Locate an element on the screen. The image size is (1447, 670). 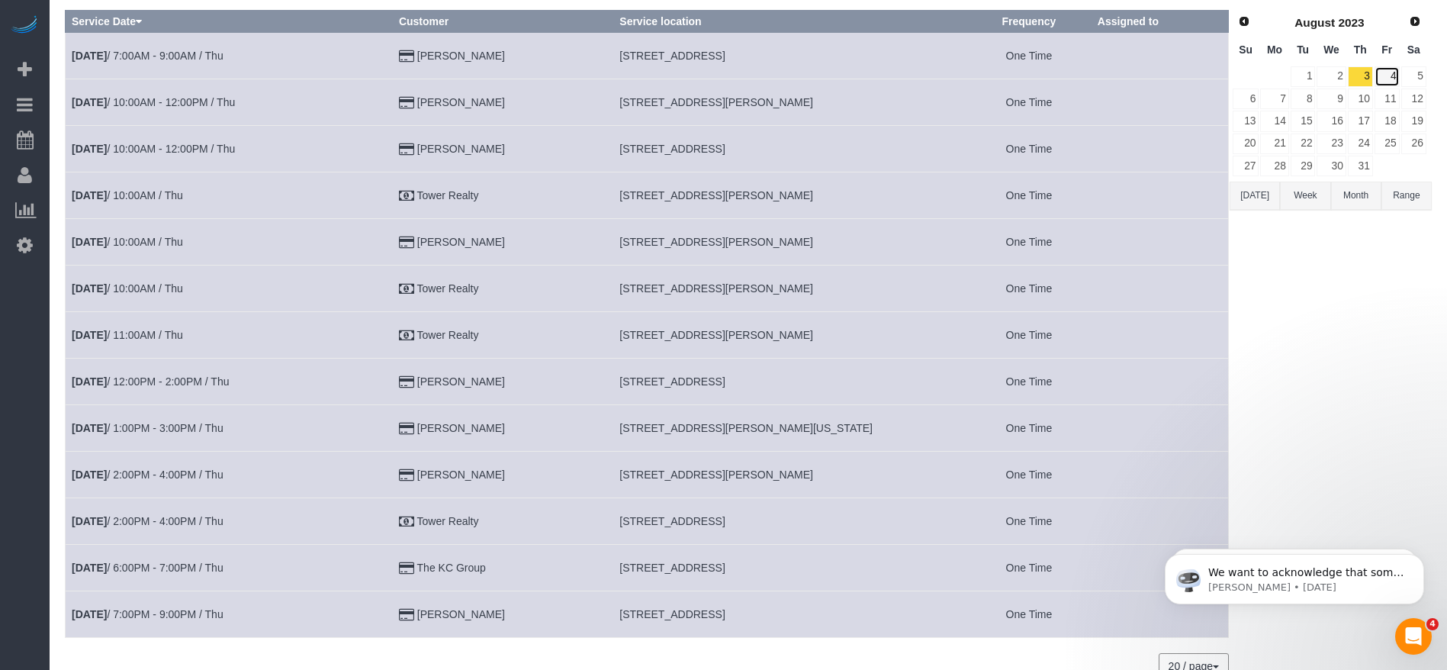
a: 10 is located at coordinates (1360, 98).